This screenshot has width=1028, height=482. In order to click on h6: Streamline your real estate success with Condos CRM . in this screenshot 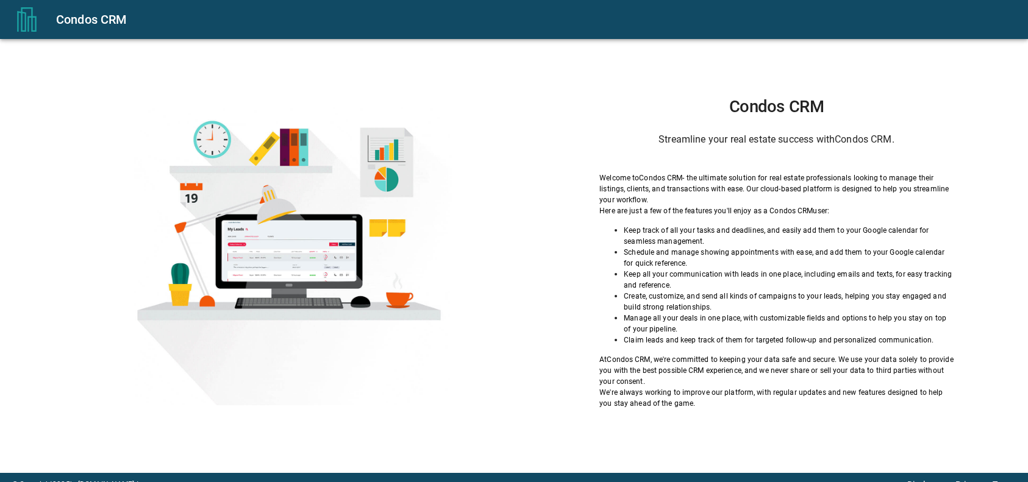, I will do `click(776, 140)`.